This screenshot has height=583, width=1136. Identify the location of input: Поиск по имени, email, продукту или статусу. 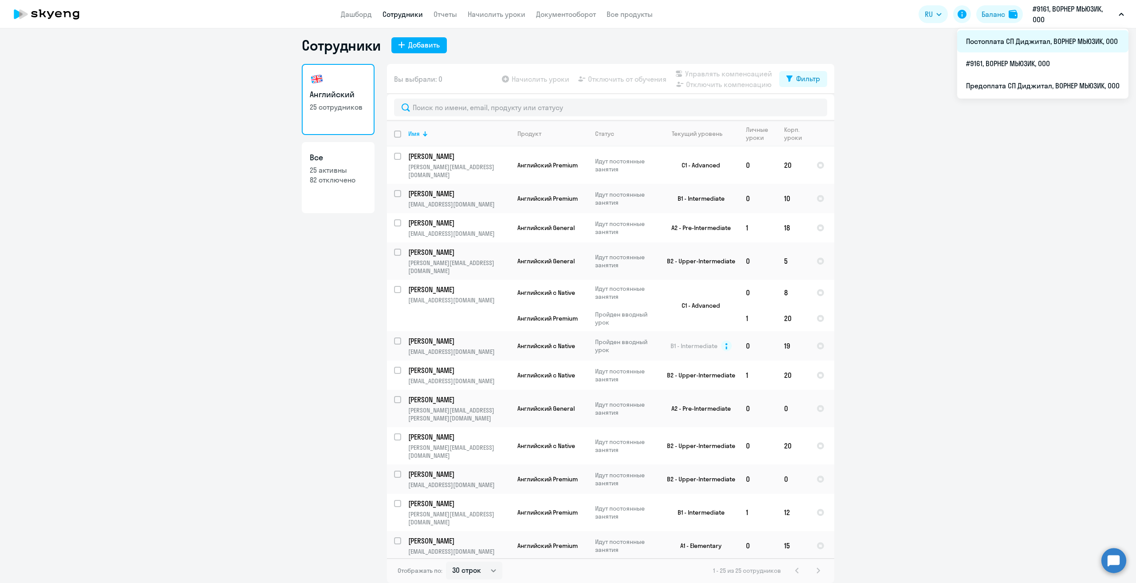
(610, 107).